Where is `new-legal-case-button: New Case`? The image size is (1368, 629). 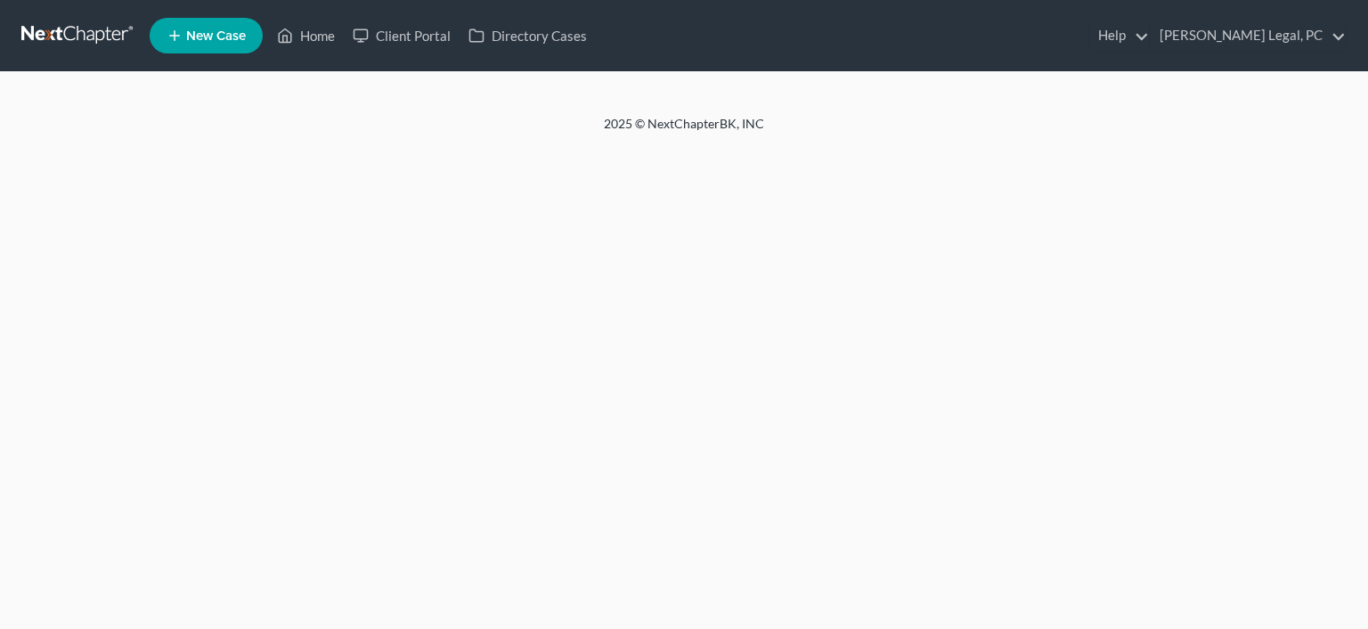
new-legal-case-button: New Case is located at coordinates (206, 36).